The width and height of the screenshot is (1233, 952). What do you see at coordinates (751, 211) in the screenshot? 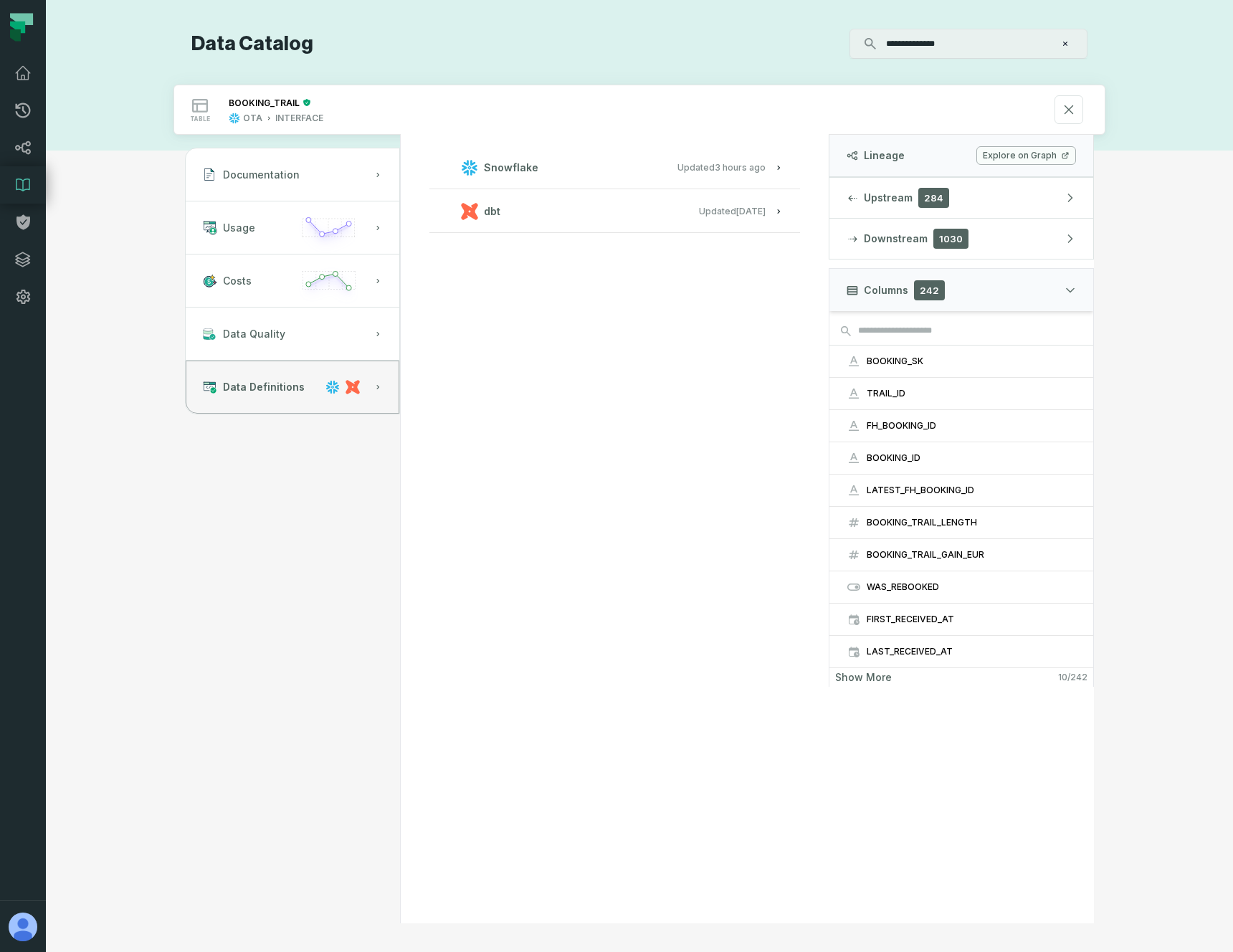
I see `relative-time: Sep 12, 2025, 3:31 PM GMT+2` at bounding box center [751, 211].